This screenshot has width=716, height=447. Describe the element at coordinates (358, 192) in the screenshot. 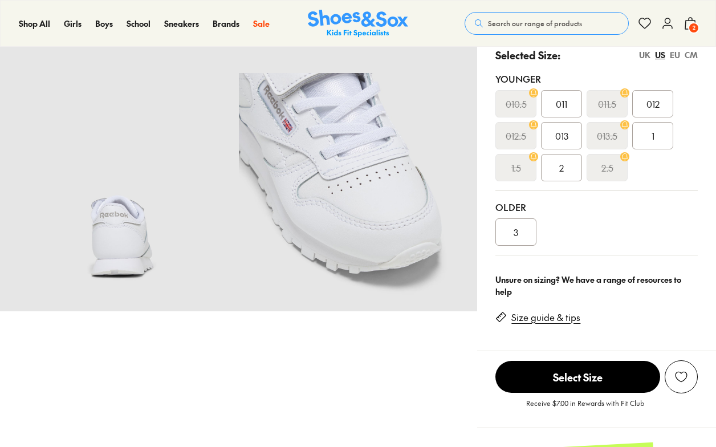

I see `img: 7-405735_1` at that location.